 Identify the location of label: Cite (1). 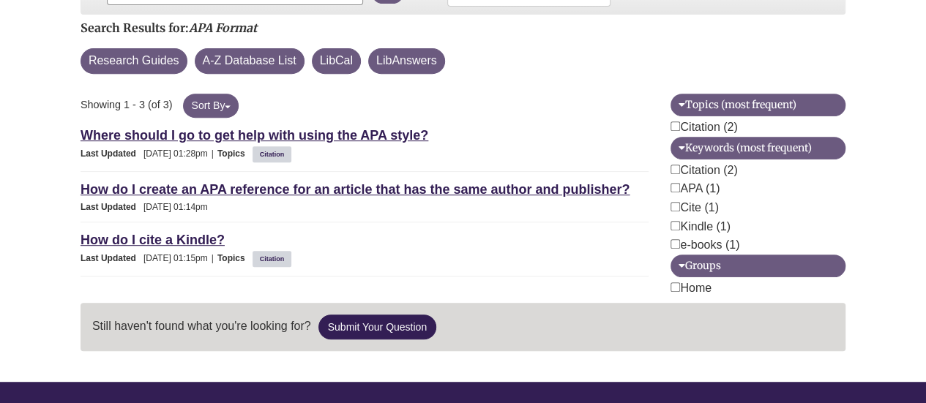
(694, 208).